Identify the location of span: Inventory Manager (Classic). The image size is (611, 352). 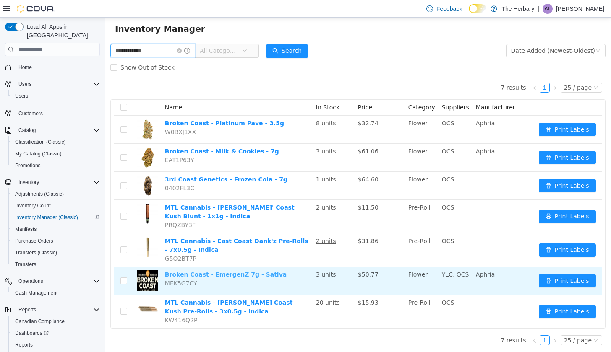
(47, 218).